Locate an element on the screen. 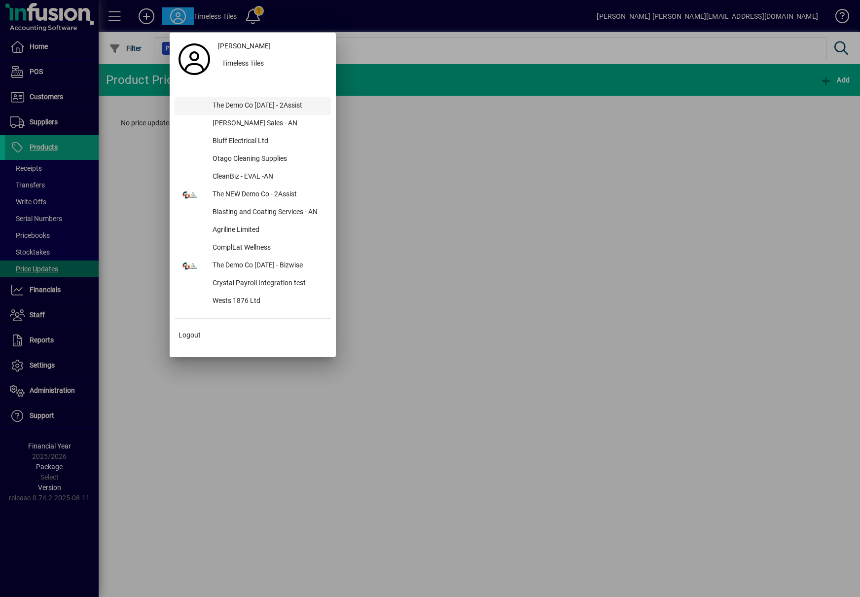  div: Bluff Electrical Ltd is located at coordinates (268, 142).